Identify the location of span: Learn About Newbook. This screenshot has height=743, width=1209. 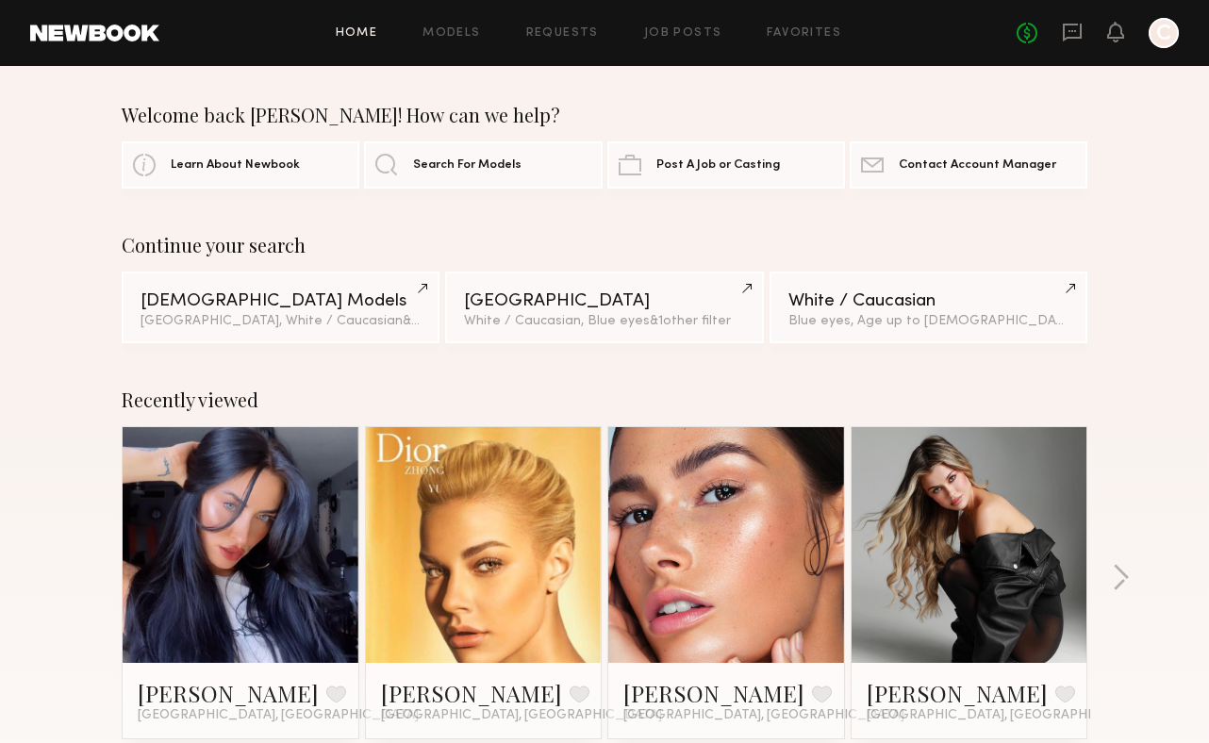
(235, 165).